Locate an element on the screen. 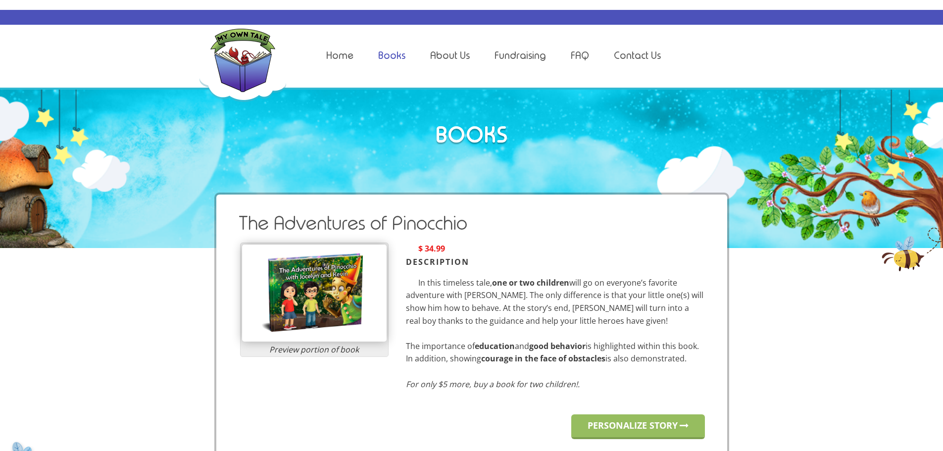  a: Home is located at coordinates (340, 55).